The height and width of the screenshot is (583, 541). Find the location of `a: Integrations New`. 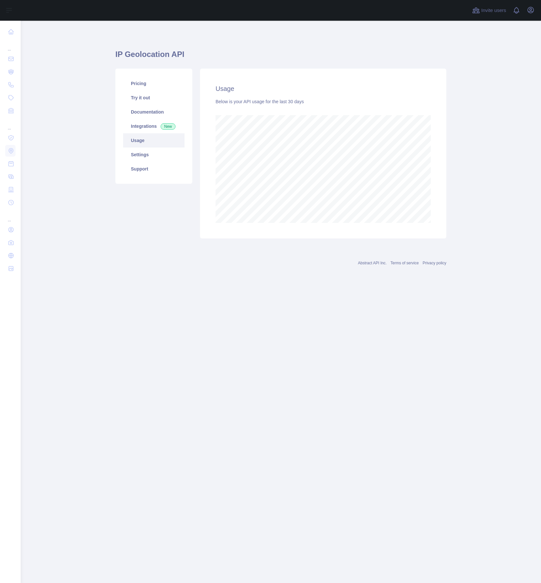

a: Integrations New is located at coordinates (154, 126).